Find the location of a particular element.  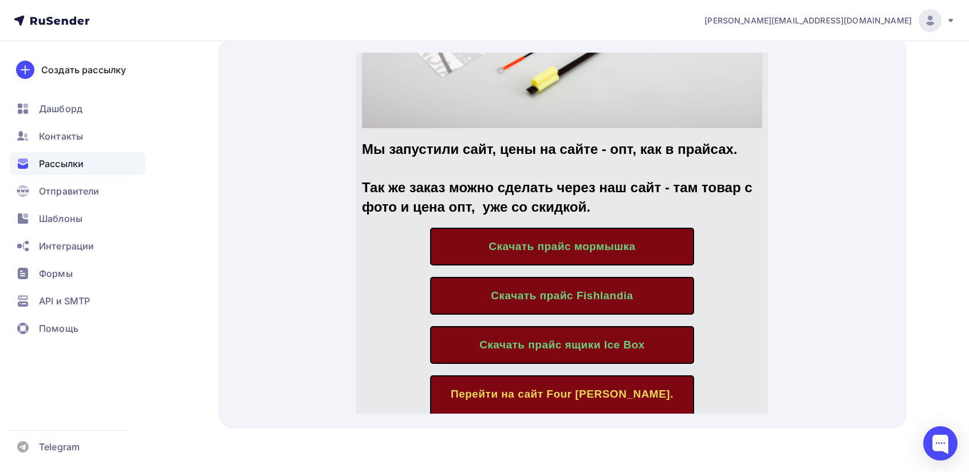

strong: Мы запустили сайт, цены на сайте - опт, как в прайсах. is located at coordinates (194, 96).